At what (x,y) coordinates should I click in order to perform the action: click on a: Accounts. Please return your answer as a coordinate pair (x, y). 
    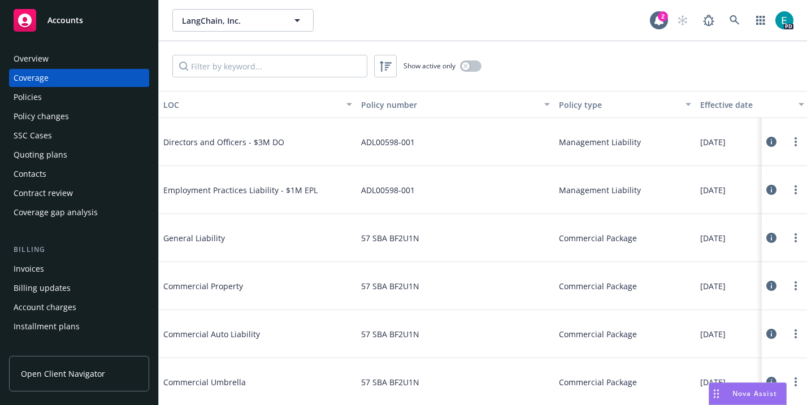
    Looking at the image, I should click on (79, 20).